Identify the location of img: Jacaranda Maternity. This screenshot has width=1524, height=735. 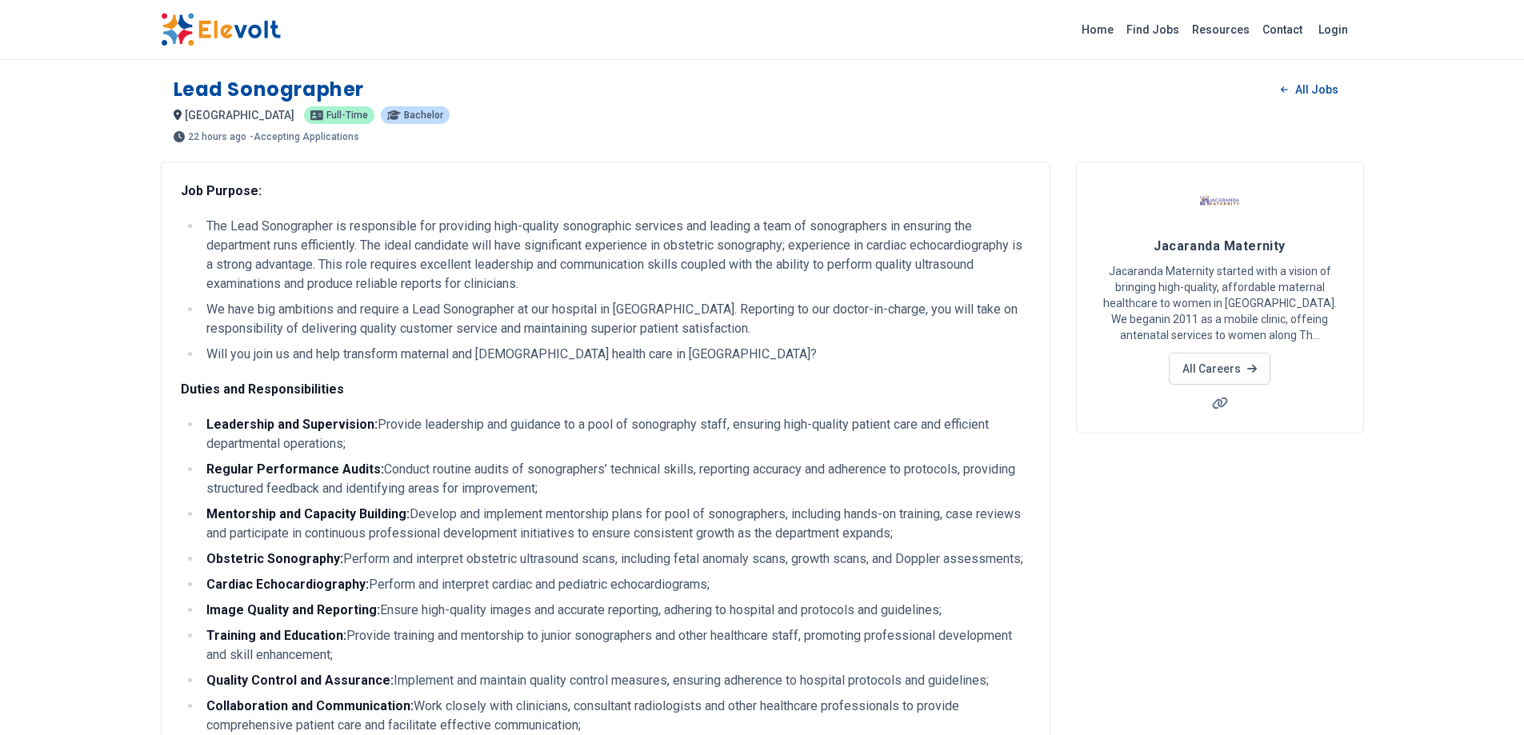
(1220, 202).